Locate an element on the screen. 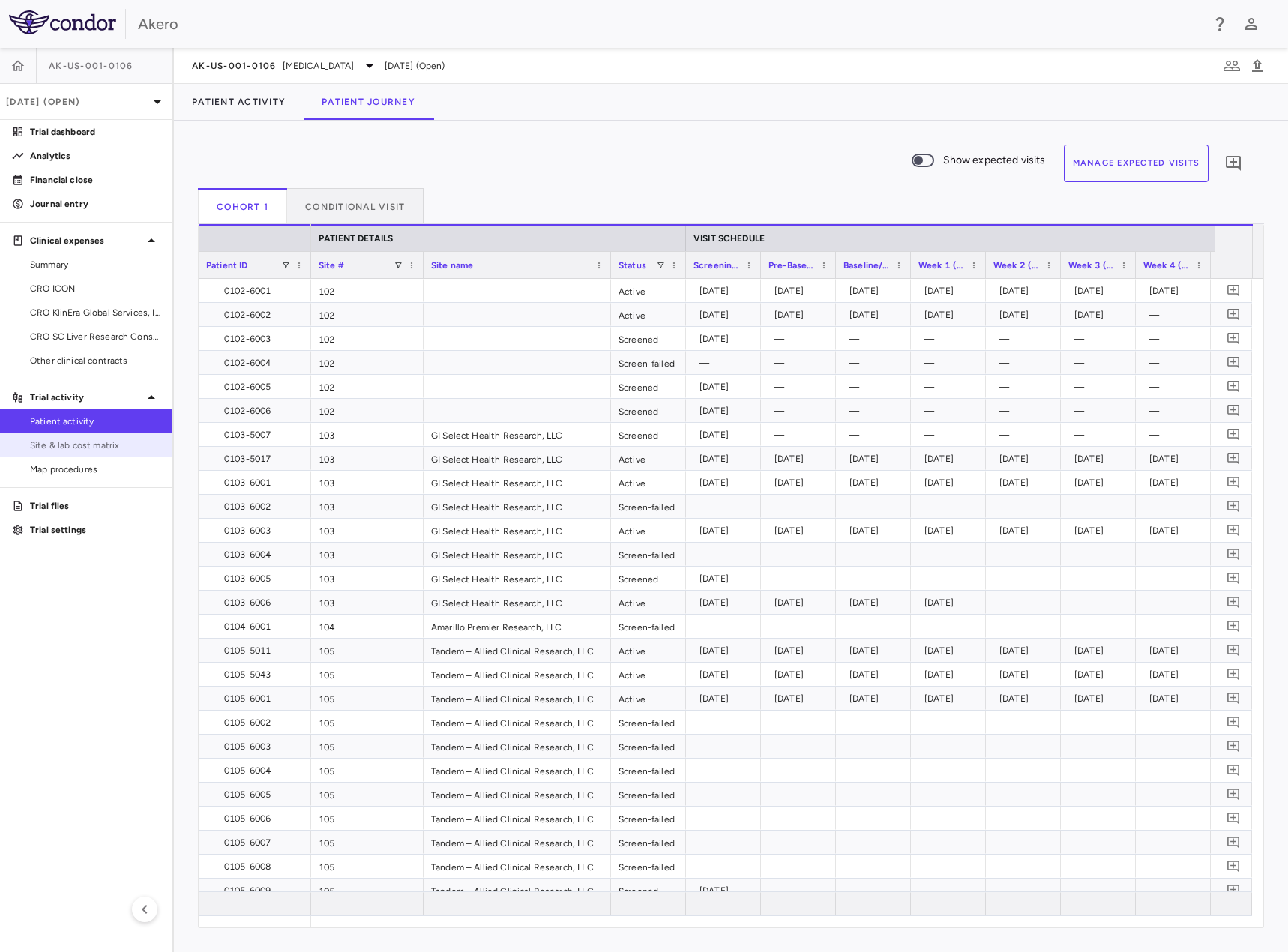 The height and width of the screenshot is (952, 1288). div: 0103-6003 is located at coordinates (258, 531).